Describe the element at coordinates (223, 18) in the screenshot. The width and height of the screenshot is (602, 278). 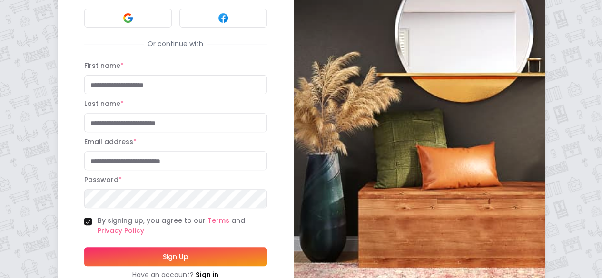
I see `img: Facebook signin` at that location.